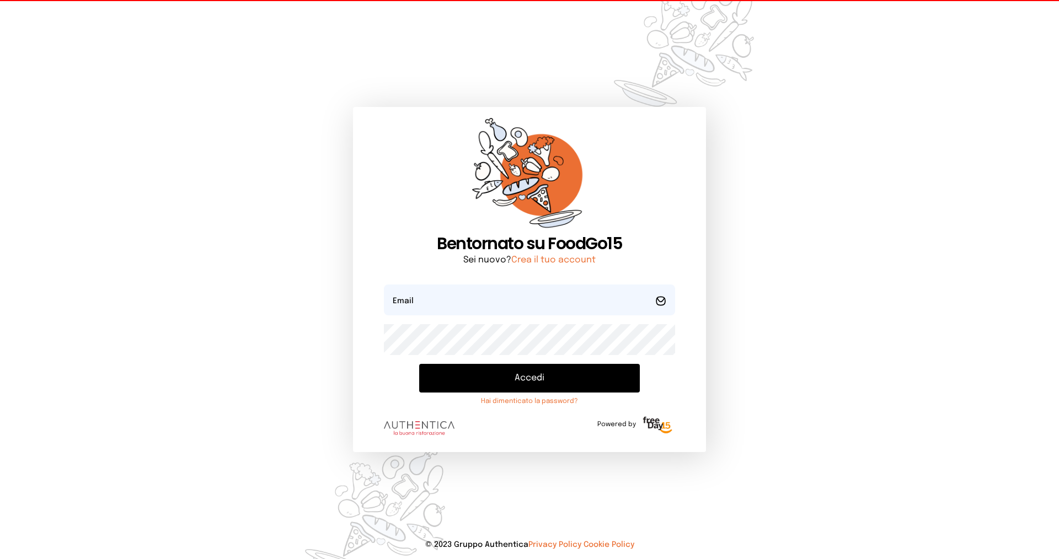 Image resolution: width=1059 pixels, height=559 pixels. Describe the element at coordinates (657, 426) in the screenshot. I see `img: logo-freeday.3e08031.png` at that location.